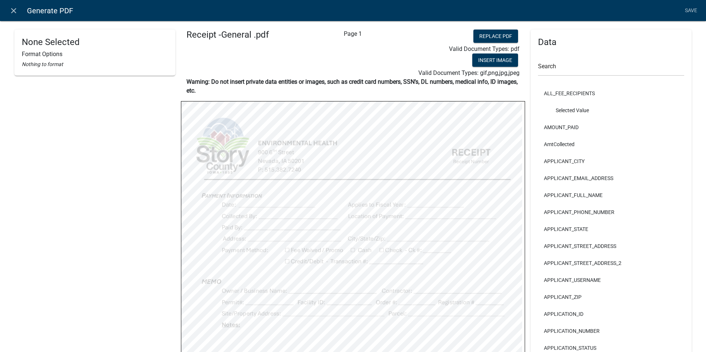  Describe the element at coordinates (469, 73) in the screenshot. I see `span: Valid Document Types: gif,png,jpg,jpeg` at that location.